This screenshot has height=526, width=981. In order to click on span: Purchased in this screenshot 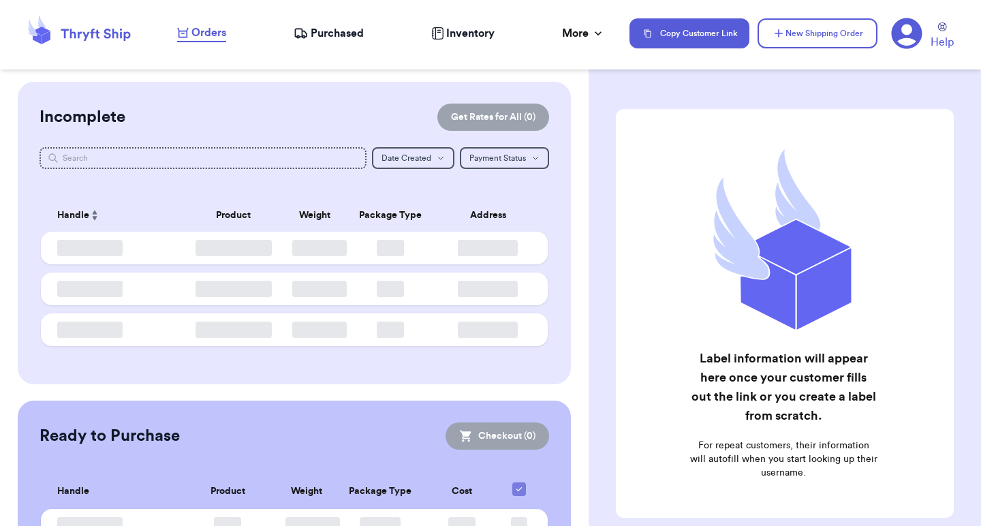, I will do `click(337, 33)`.